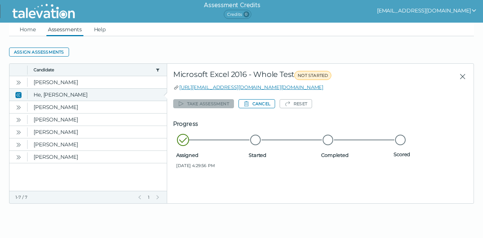 The width and height of the screenshot is (483, 238). Describe the element at coordinates (320, 124) in the screenshot. I see `h5: Progress` at that location.